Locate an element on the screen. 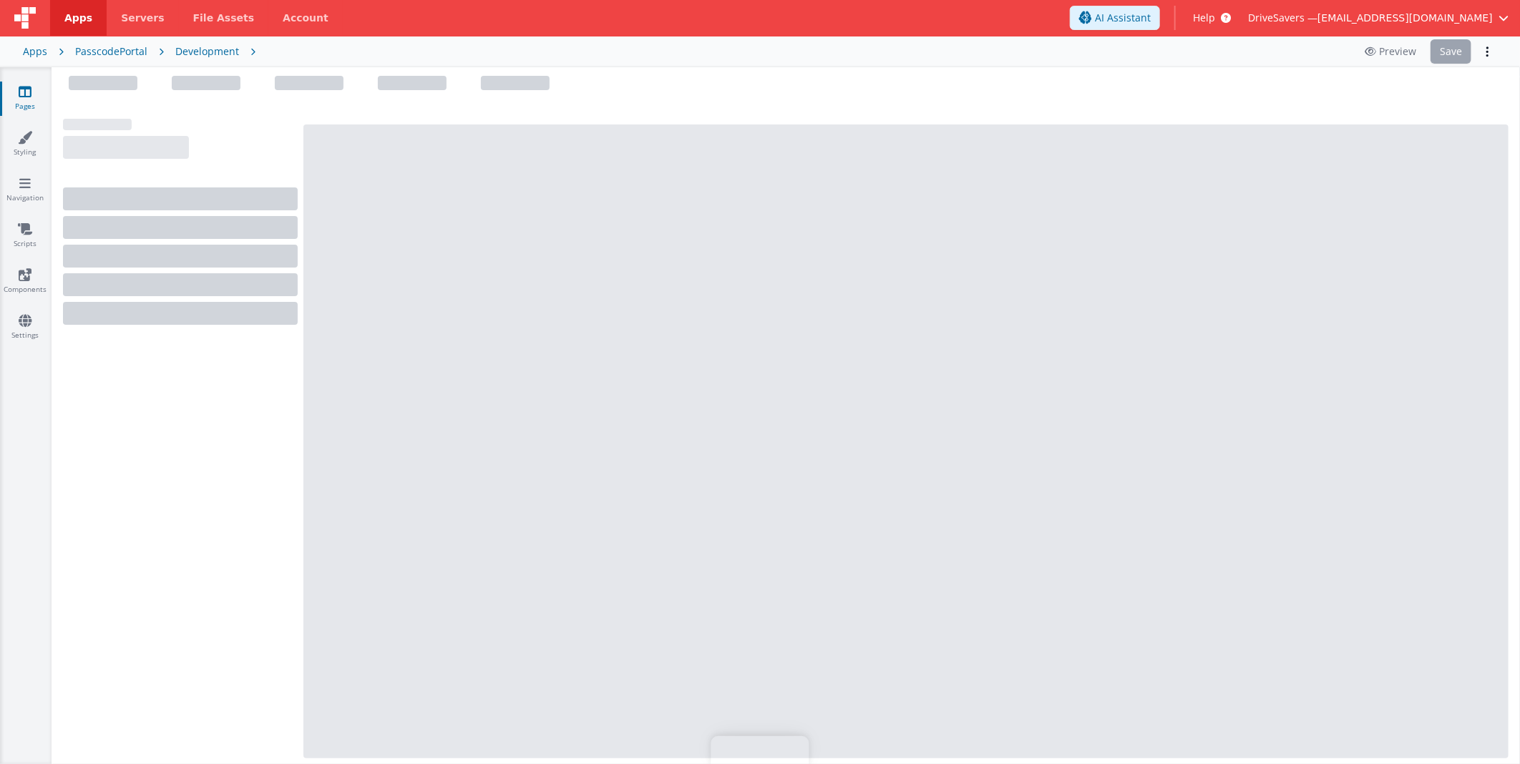  div: Development is located at coordinates (207, 52).